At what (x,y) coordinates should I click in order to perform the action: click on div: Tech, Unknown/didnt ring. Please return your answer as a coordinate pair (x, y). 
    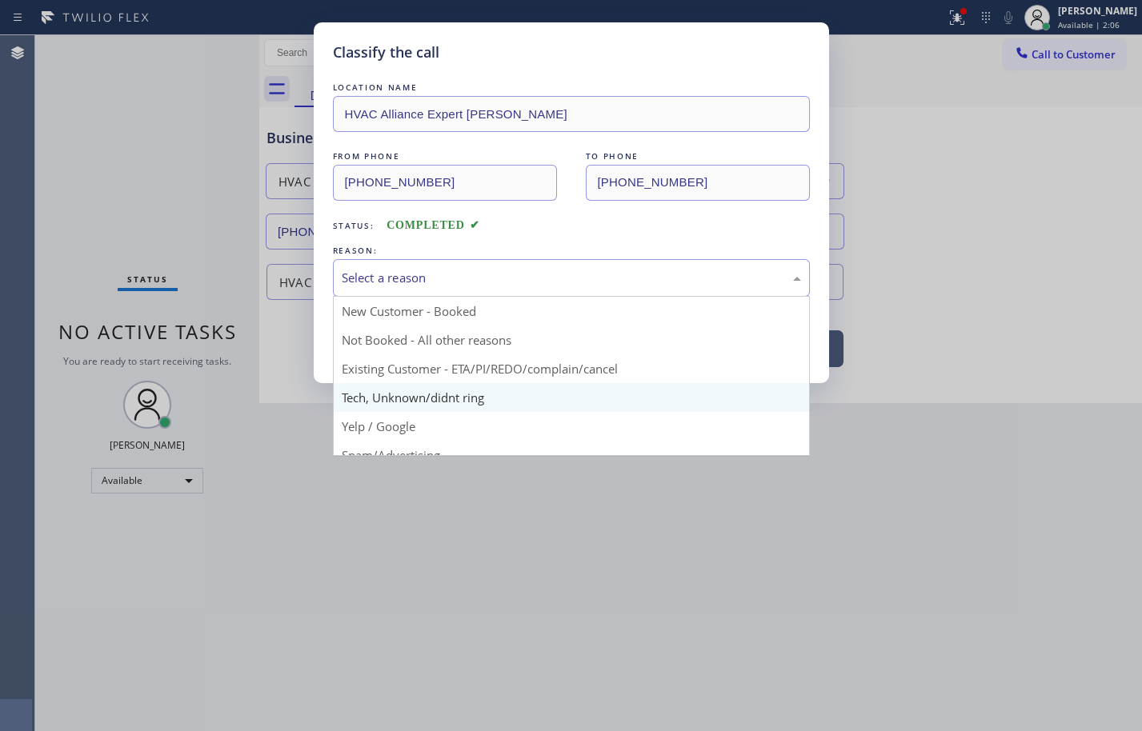
    Looking at the image, I should click on (571, 398).